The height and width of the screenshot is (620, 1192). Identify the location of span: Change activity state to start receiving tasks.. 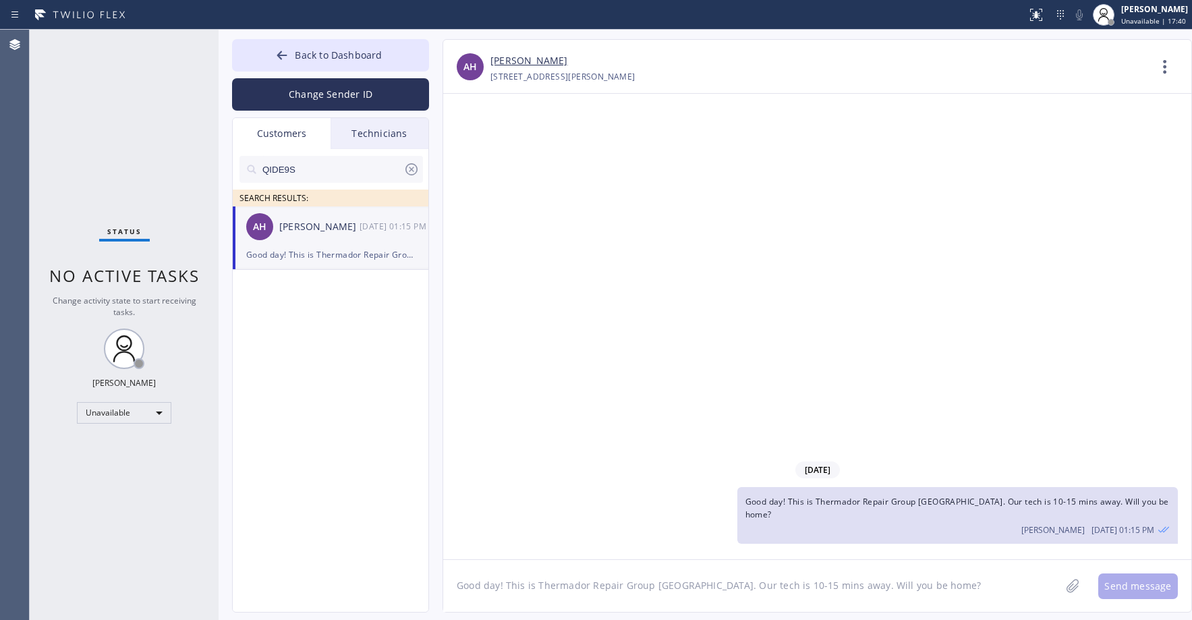
(124, 306).